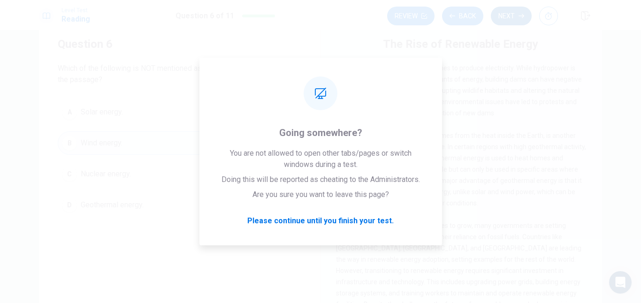 Image resolution: width=641 pixels, height=303 pixels. Describe the element at coordinates (411, 16) in the screenshot. I see `button: Review` at that location.